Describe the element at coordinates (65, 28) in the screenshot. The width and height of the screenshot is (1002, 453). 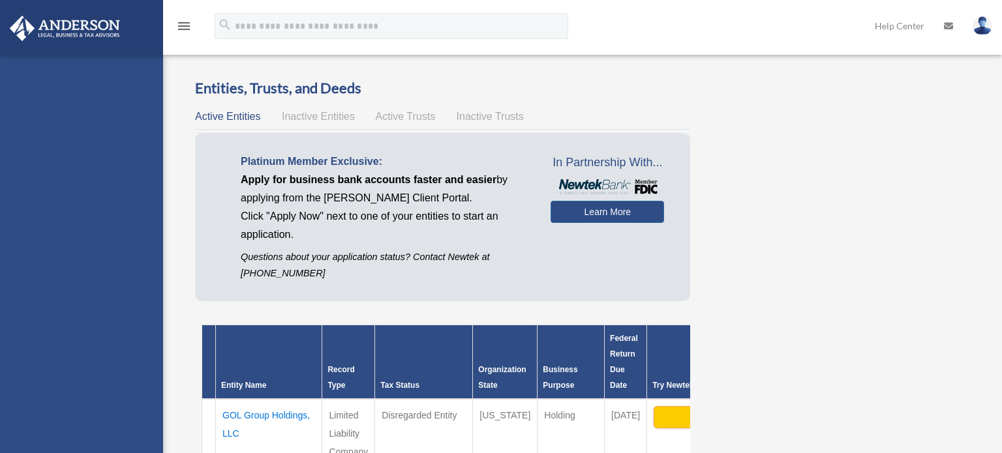
I see `img: Anderson Advisors Platinum Portal` at that location.